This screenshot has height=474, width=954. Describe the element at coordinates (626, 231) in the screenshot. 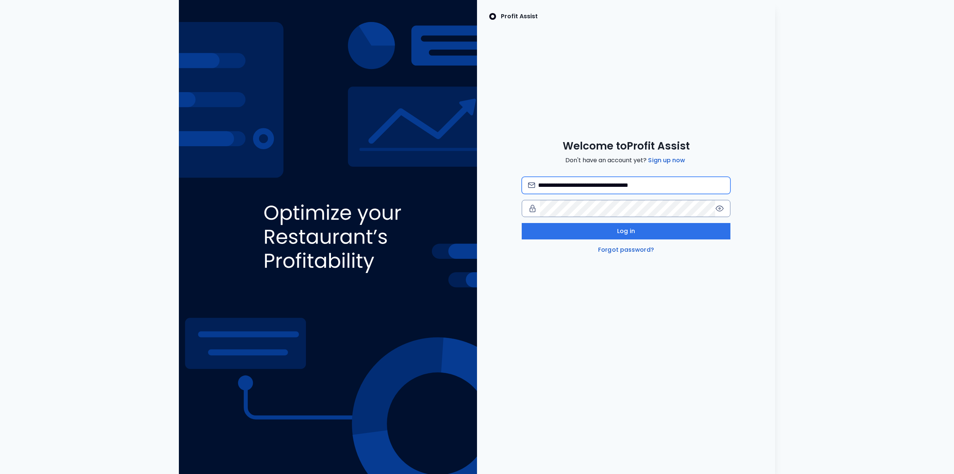

I see `button: Log in` at that location.